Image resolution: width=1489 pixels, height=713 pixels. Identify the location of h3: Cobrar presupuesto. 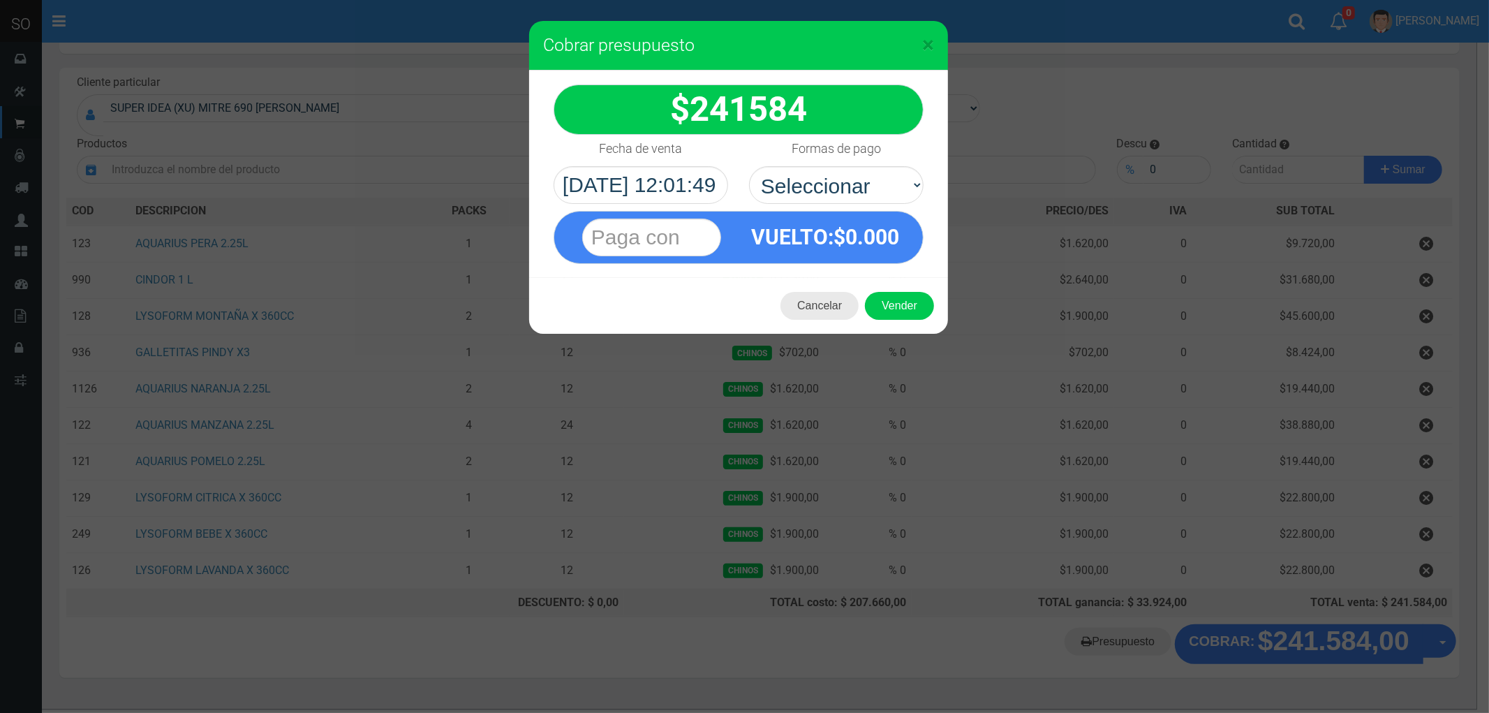
(738, 45).